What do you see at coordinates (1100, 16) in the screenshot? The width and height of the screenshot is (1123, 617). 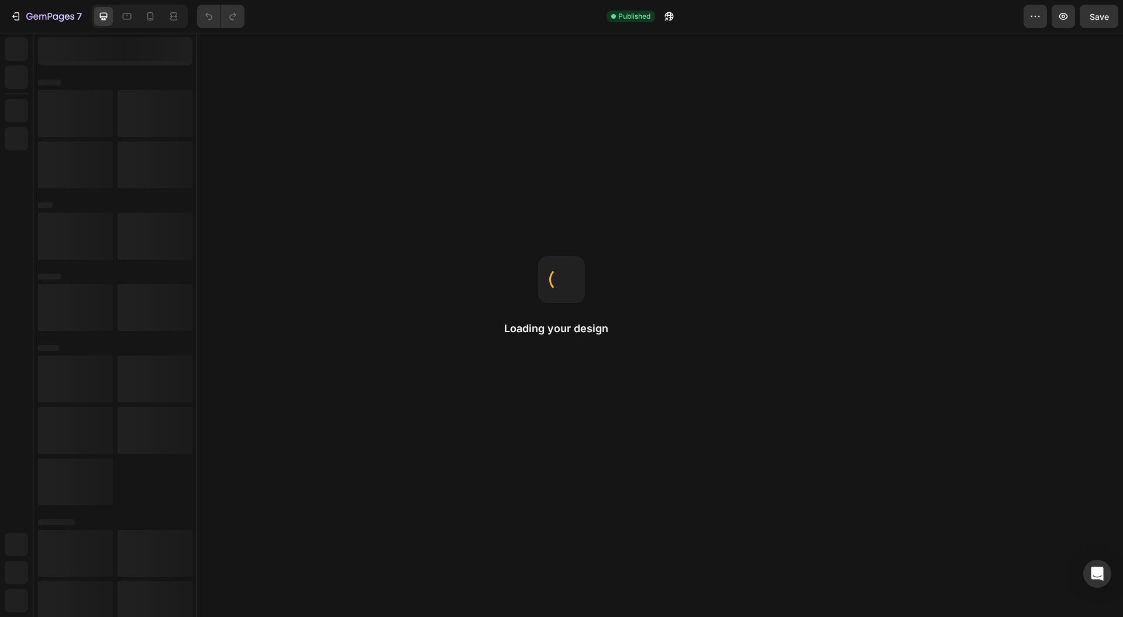 I see `span: Save` at bounding box center [1100, 16].